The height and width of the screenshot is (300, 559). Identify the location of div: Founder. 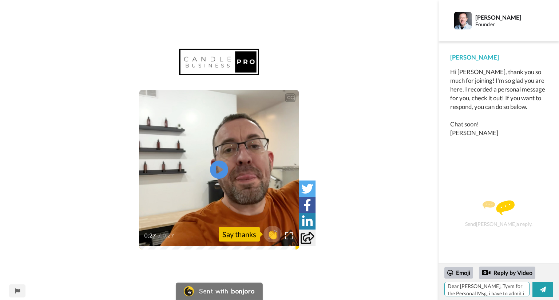
(507, 24).